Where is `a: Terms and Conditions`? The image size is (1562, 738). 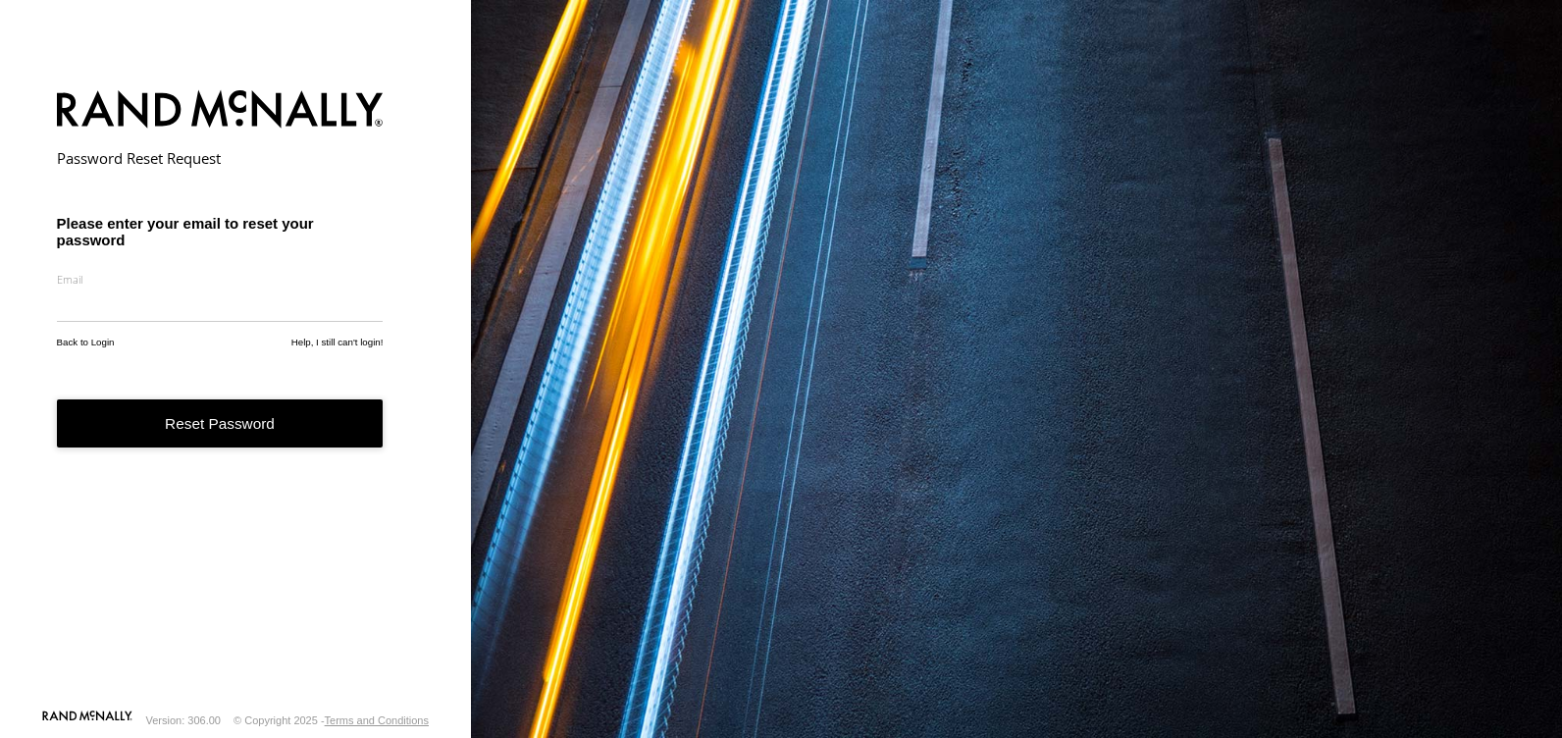 a: Terms and Conditions is located at coordinates (377, 720).